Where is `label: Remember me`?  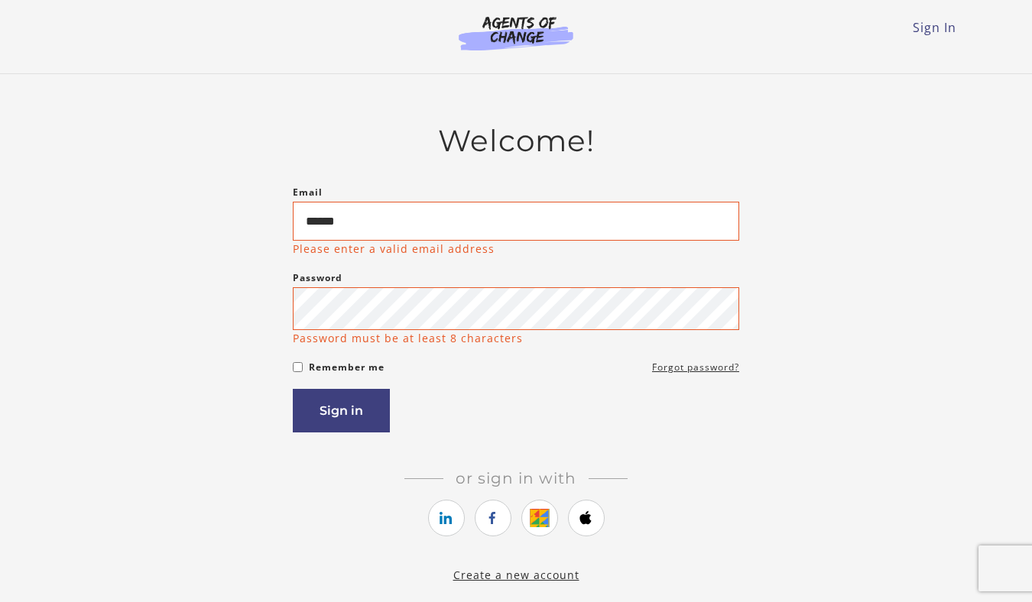
label: Remember me is located at coordinates (346, 368).